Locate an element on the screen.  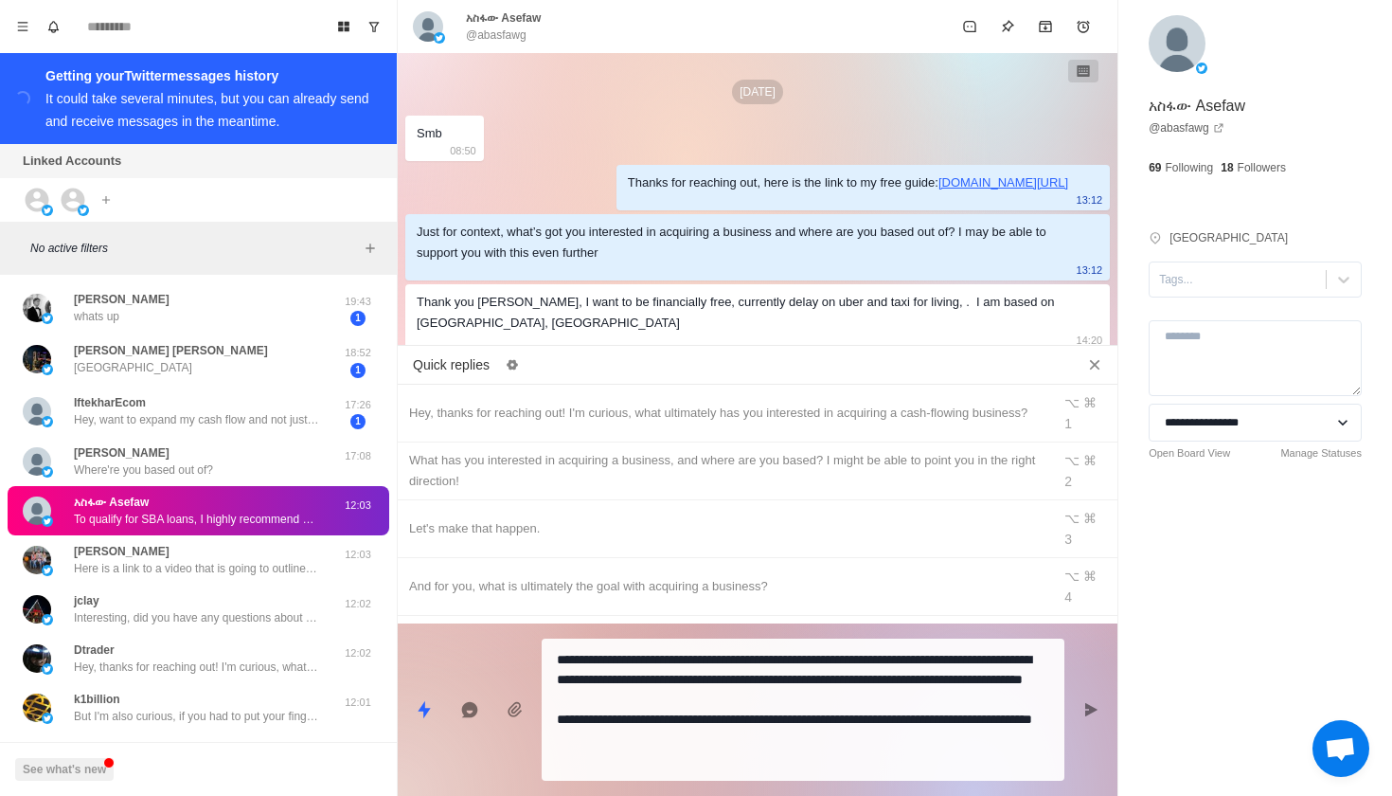
button: Show unread conversations is located at coordinates (374, 27).